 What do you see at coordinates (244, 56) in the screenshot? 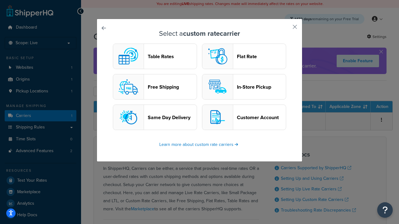
I see `button: flat logoFlat Rate` at bounding box center [244, 56].